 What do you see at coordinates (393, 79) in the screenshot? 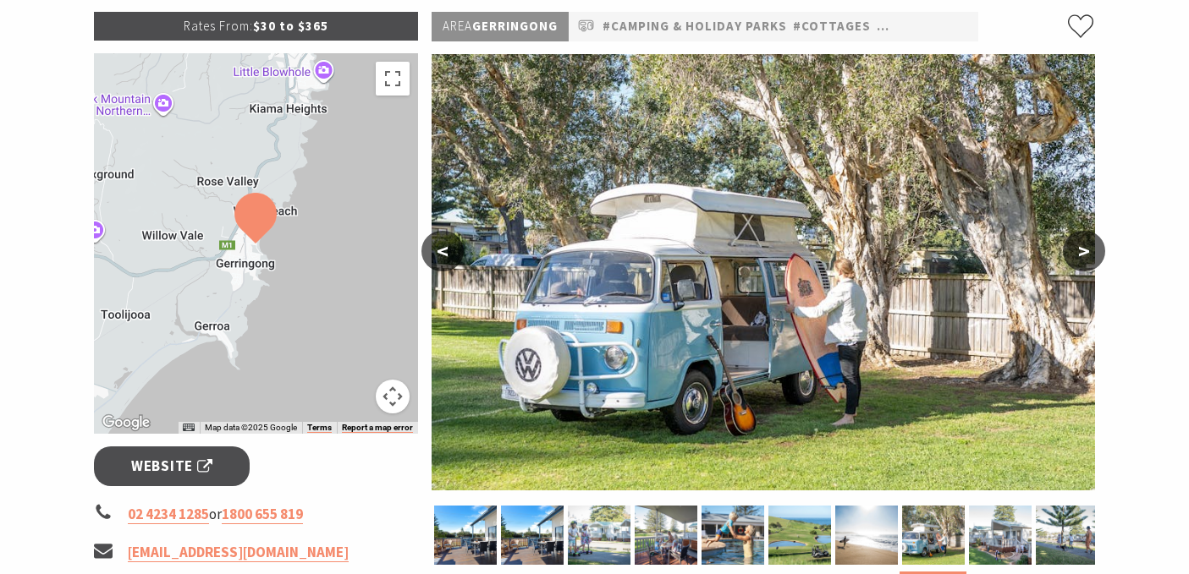
I see `button: Toggle fullscreen view` at bounding box center [393, 79].